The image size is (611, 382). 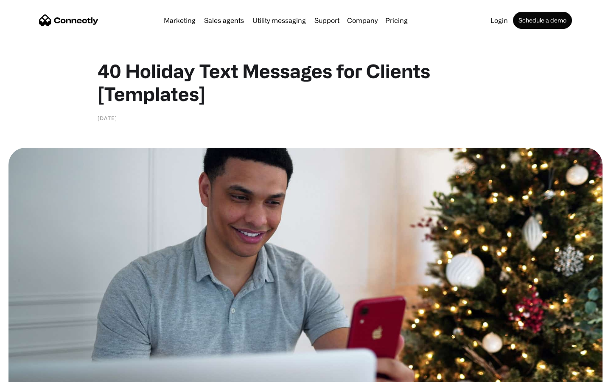 What do you see at coordinates (224, 20) in the screenshot?
I see `a: Sales agents` at bounding box center [224, 20].